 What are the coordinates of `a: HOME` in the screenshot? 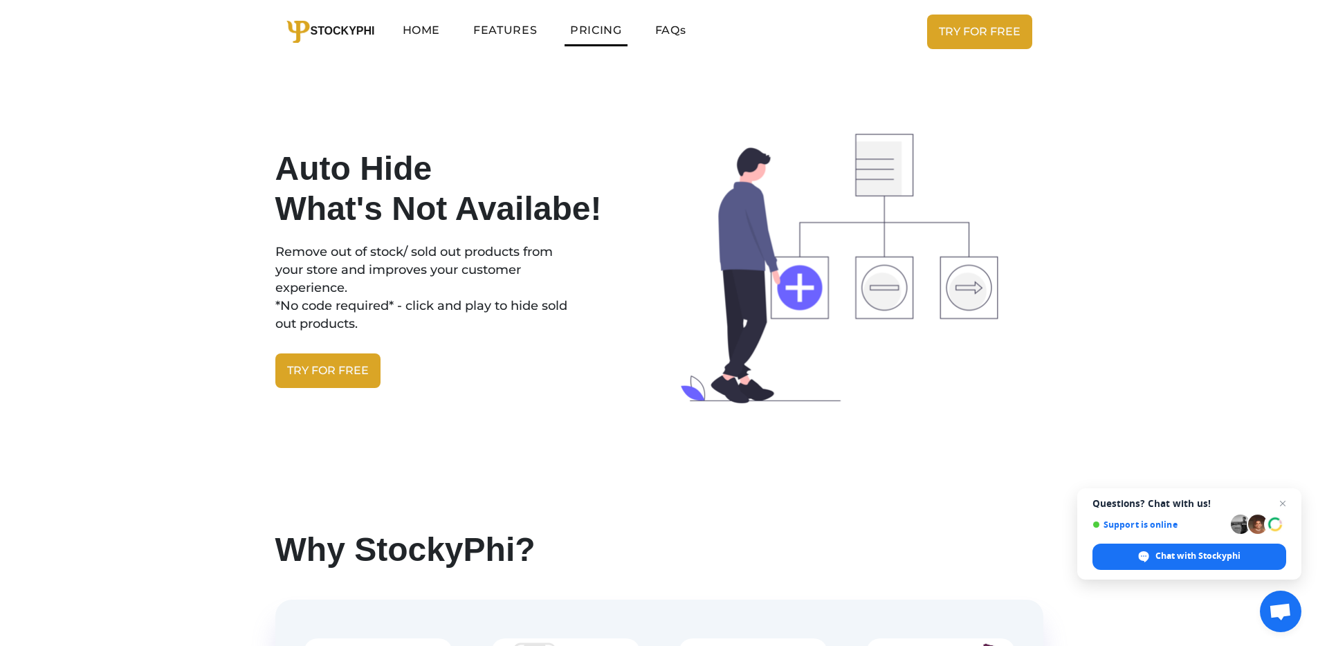 It's located at (421, 30).